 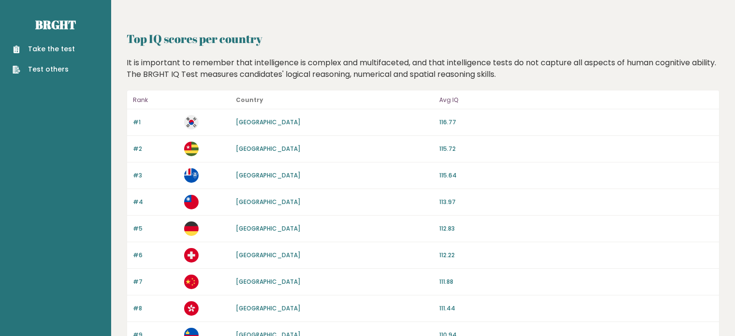 What do you see at coordinates (156, 175) in the screenshot?
I see `p: #3` at bounding box center [156, 175].